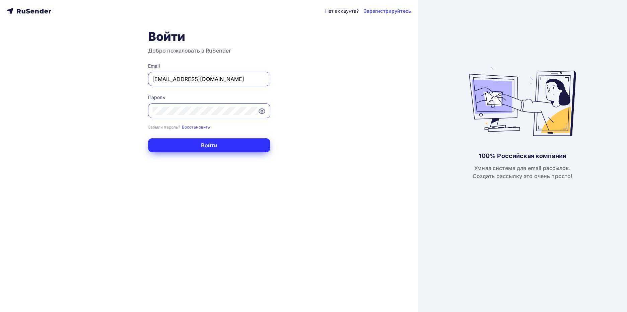  Describe the element at coordinates (523, 156) in the screenshot. I see `div: 100% Российская компания` at that location.